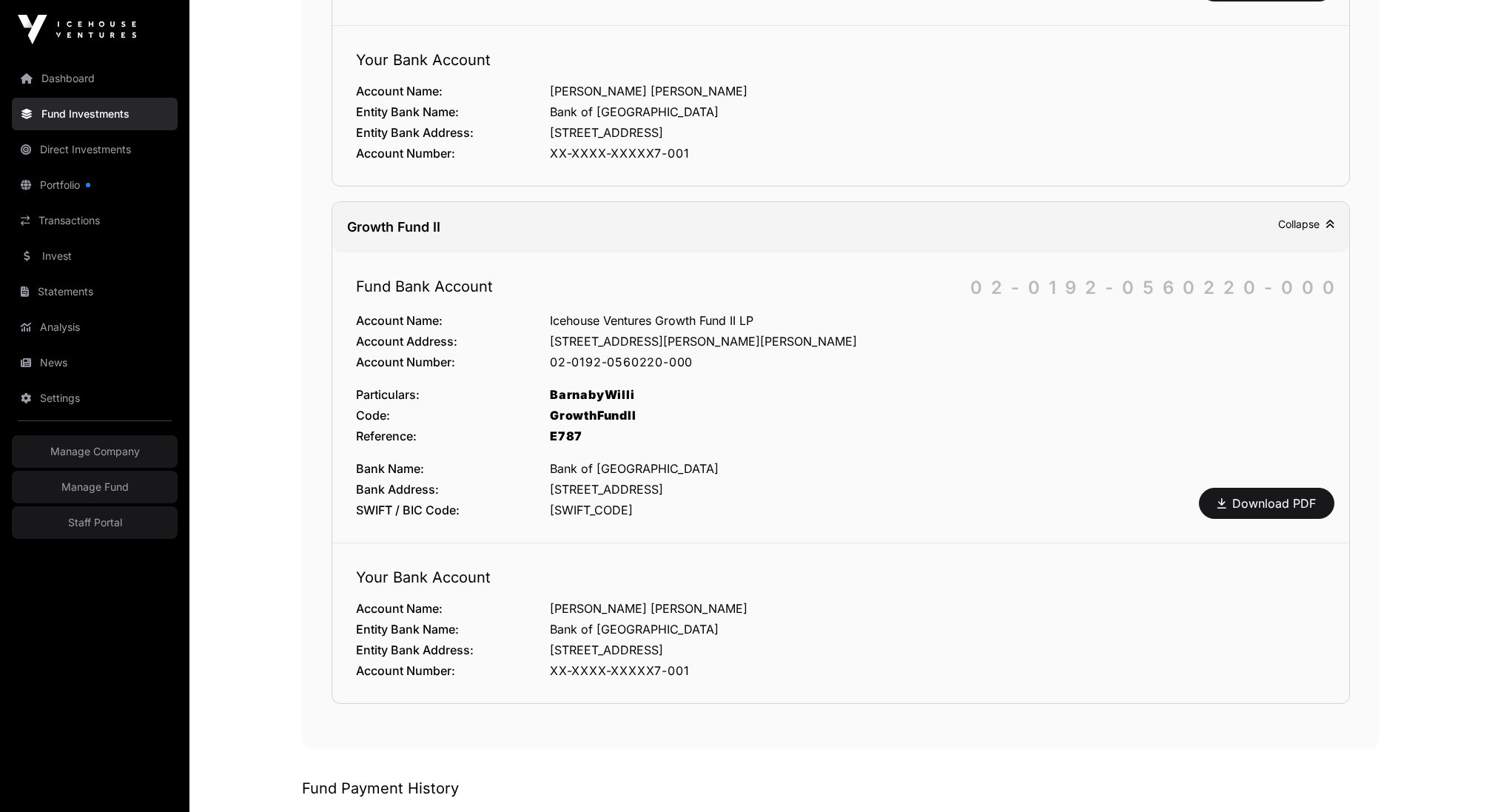  I want to click on div: E787, so click(938, 436).